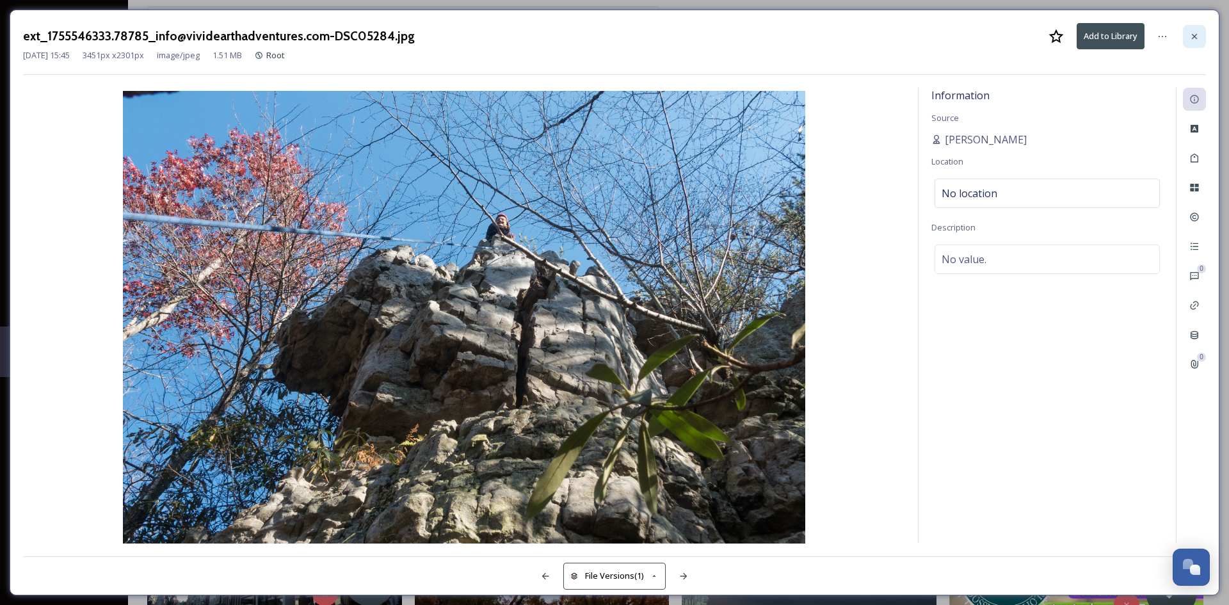 The height and width of the screenshot is (605, 1229). What do you see at coordinates (948, 161) in the screenshot?
I see `span: Location` at bounding box center [948, 161].